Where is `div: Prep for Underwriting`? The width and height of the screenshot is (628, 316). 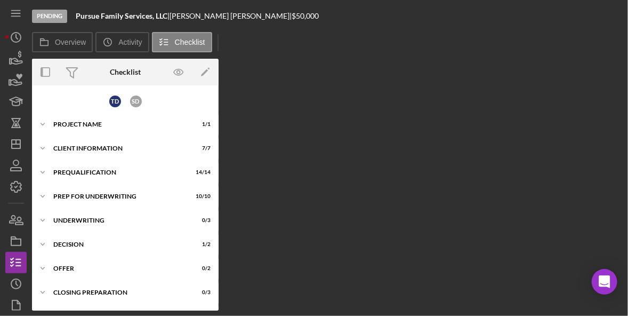 div: Prep for Underwriting is located at coordinates (118, 196).